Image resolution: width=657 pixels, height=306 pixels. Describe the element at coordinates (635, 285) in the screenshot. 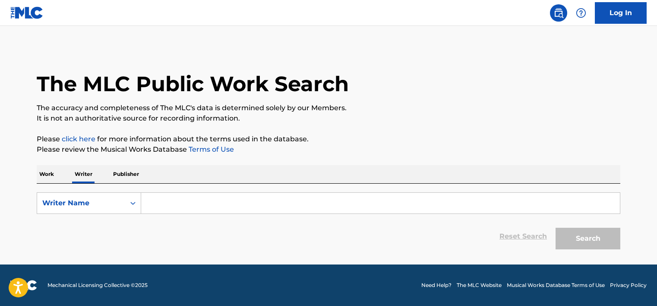

I see `div: Chat Widget` at that location.